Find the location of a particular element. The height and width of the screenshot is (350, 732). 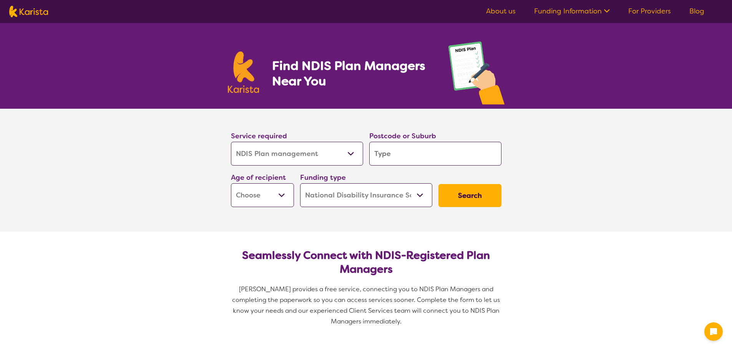

h2: Seamlessly Connect with NDIS-Registered Plan Managers is located at coordinates (366, 262).